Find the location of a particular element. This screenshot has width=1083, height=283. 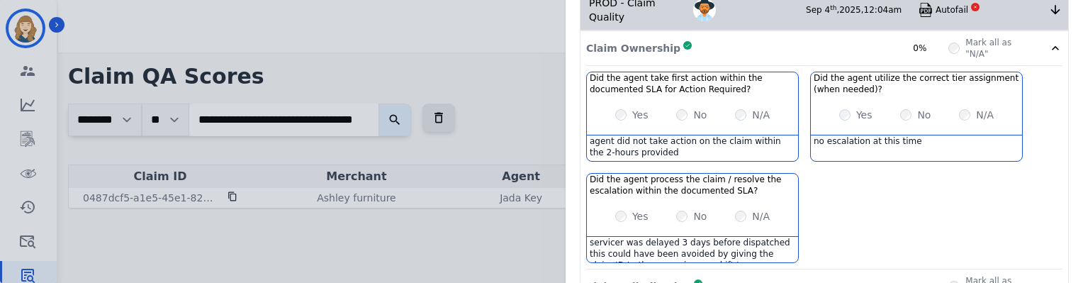

img: qa-pdf.svg is located at coordinates (926, 10).